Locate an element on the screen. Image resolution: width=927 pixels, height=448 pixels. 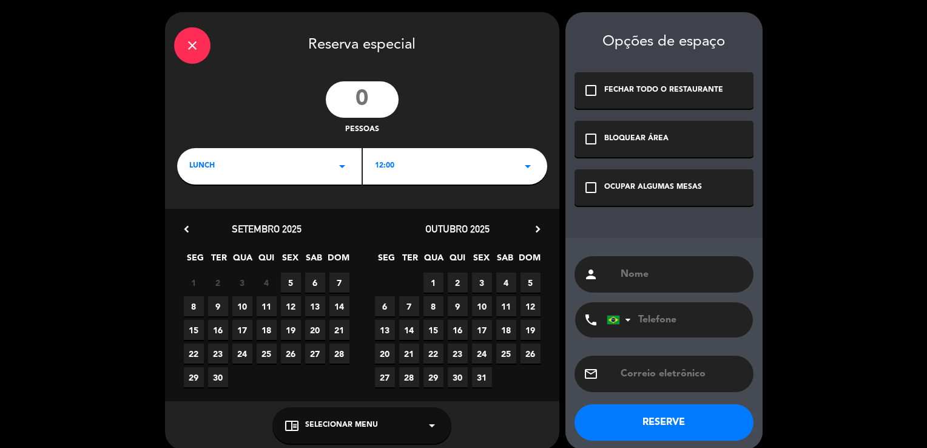
span: 31 is located at coordinates (482, 377).